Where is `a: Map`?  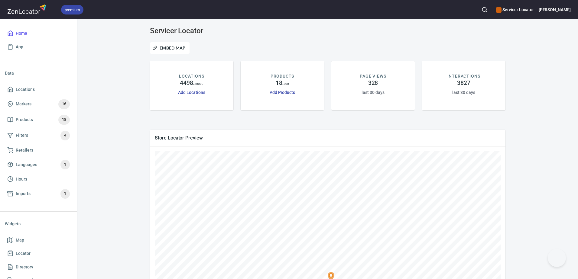 a: Map is located at coordinates (38, 240).